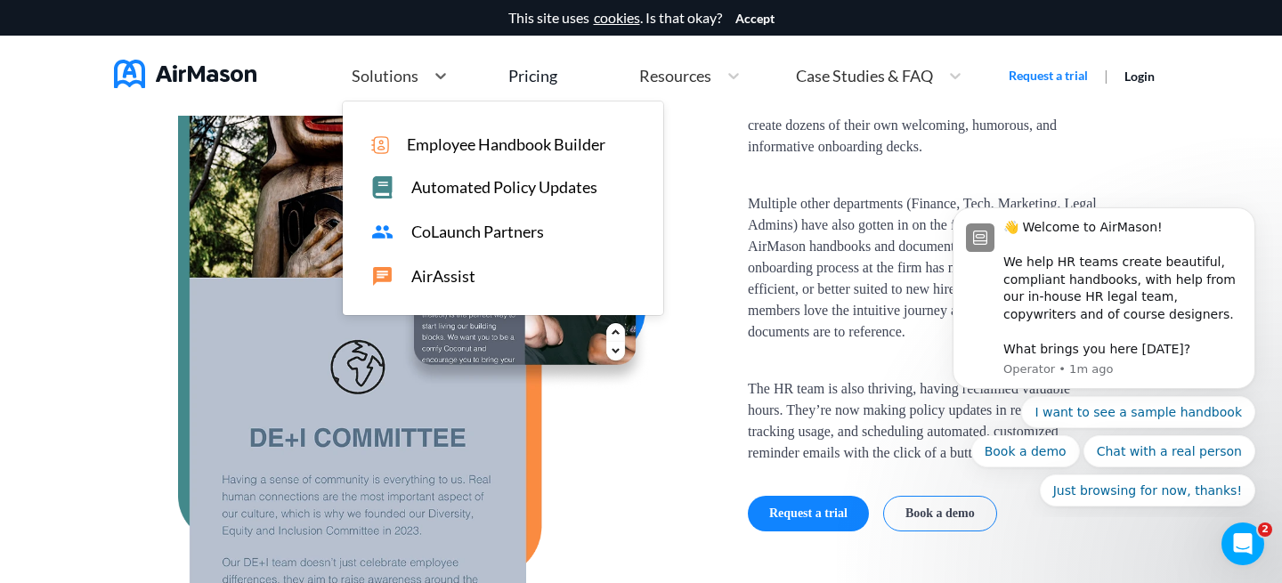  What do you see at coordinates (212, 221) in the screenshot?
I see `button: Quick reply: I want to see a sample handbook` at bounding box center [212, 221].